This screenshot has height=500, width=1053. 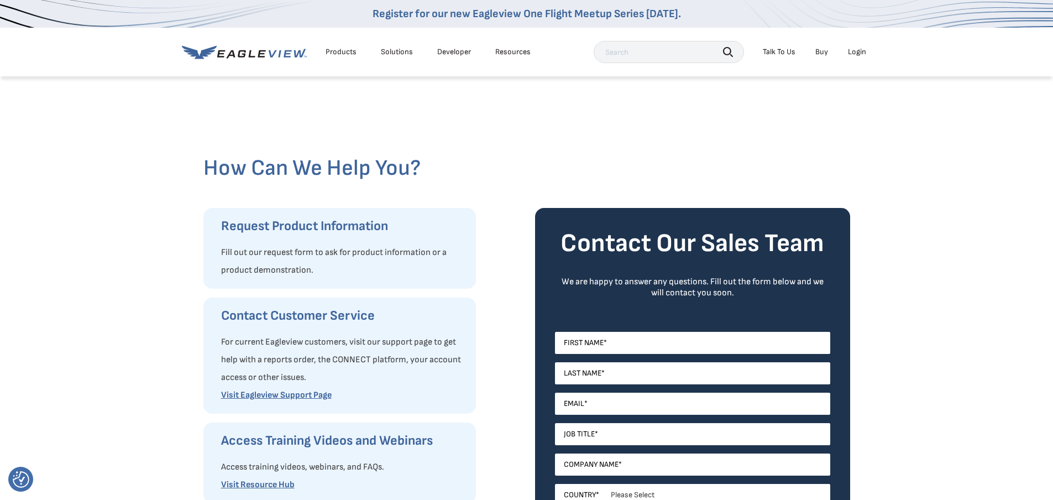 What do you see at coordinates (343, 440) in the screenshot?
I see `h3: Access Training Videos and Webinars` at bounding box center [343, 440].